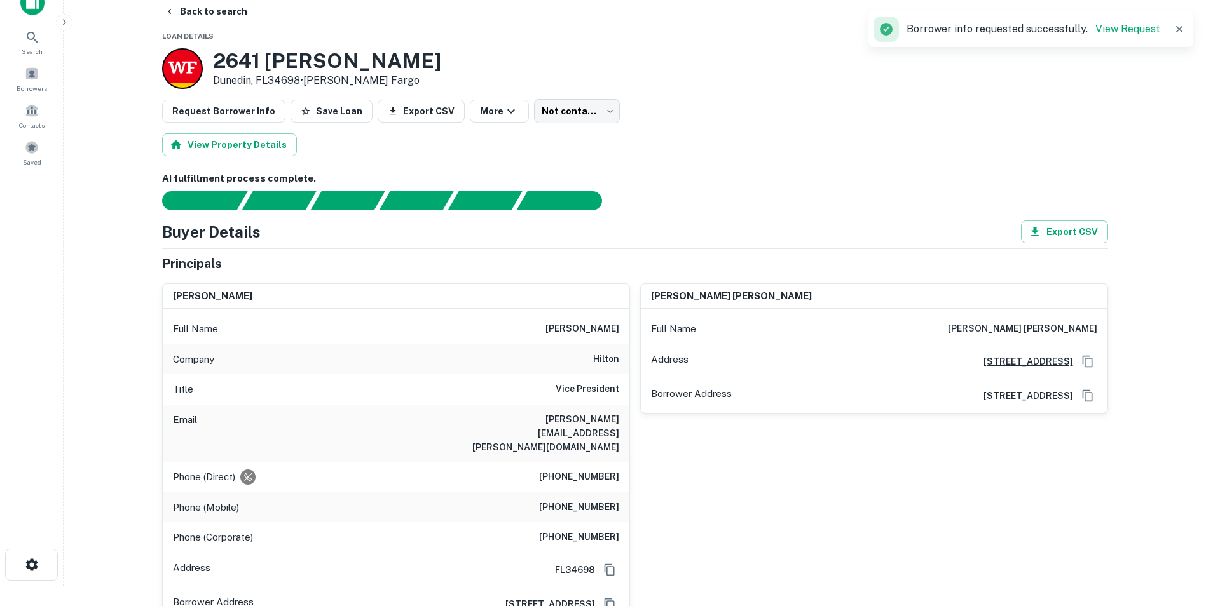 Image resolution: width=1206 pixels, height=606 pixels. Describe the element at coordinates (587, 390) in the screenshot. I see `h6: Vice President` at that location.